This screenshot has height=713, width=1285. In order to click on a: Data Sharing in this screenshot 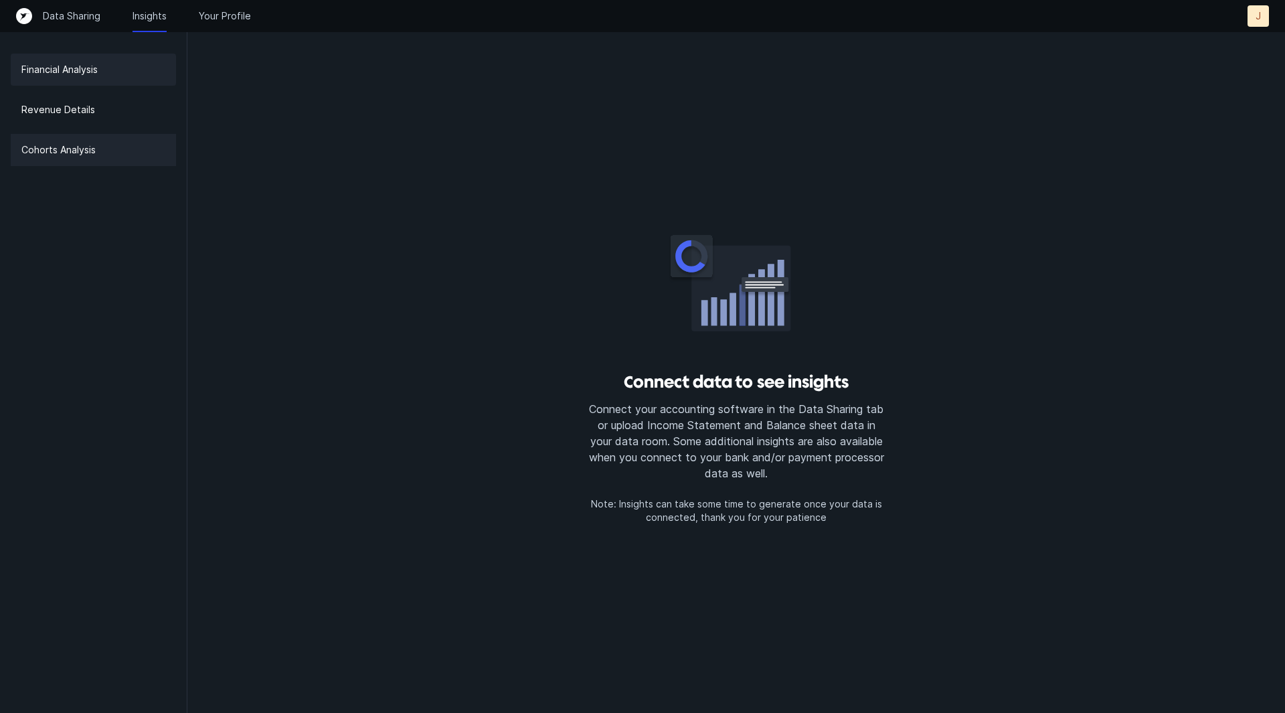, I will do `click(72, 16)`.